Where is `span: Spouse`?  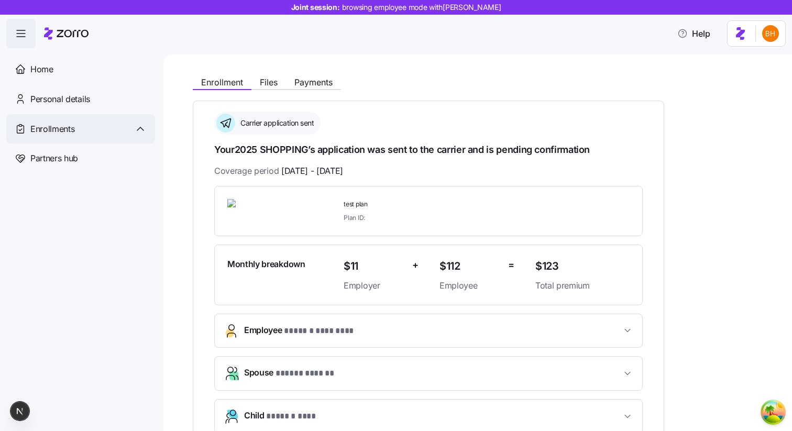
span: Spouse is located at coordinates (290, 373).